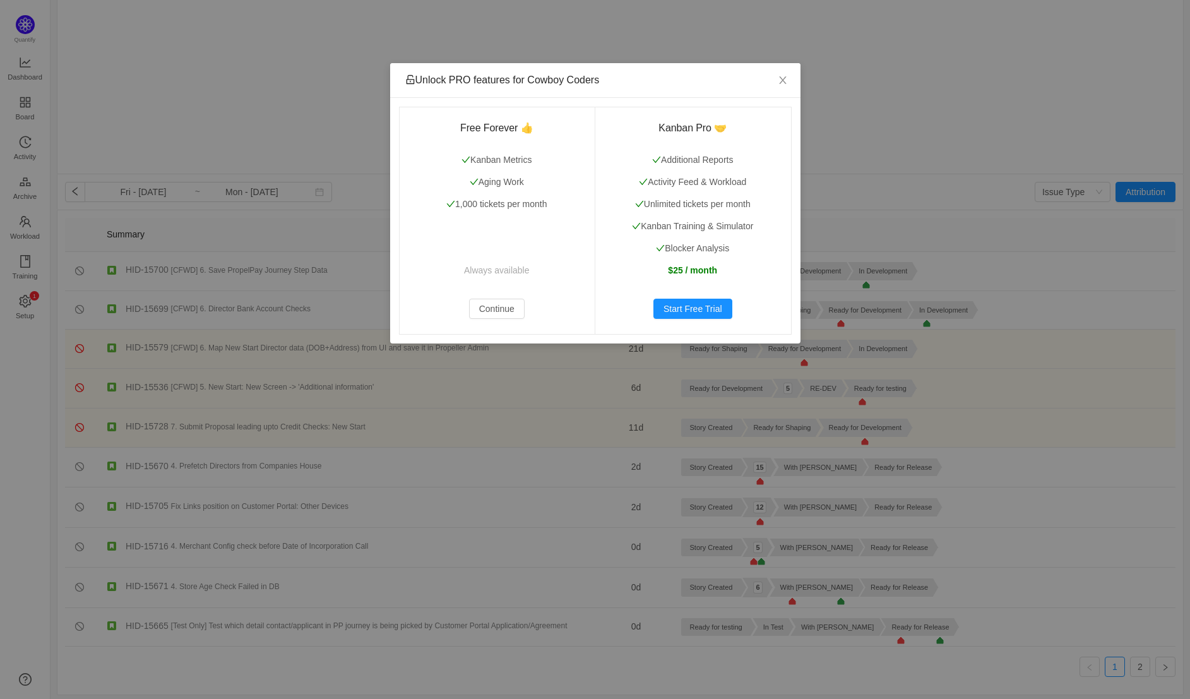 The height and width of the screenshot is (699, 1190). Describe the element at coordinates (693, 270) in the screenshot. I see `strong: $25 / month` at that location.